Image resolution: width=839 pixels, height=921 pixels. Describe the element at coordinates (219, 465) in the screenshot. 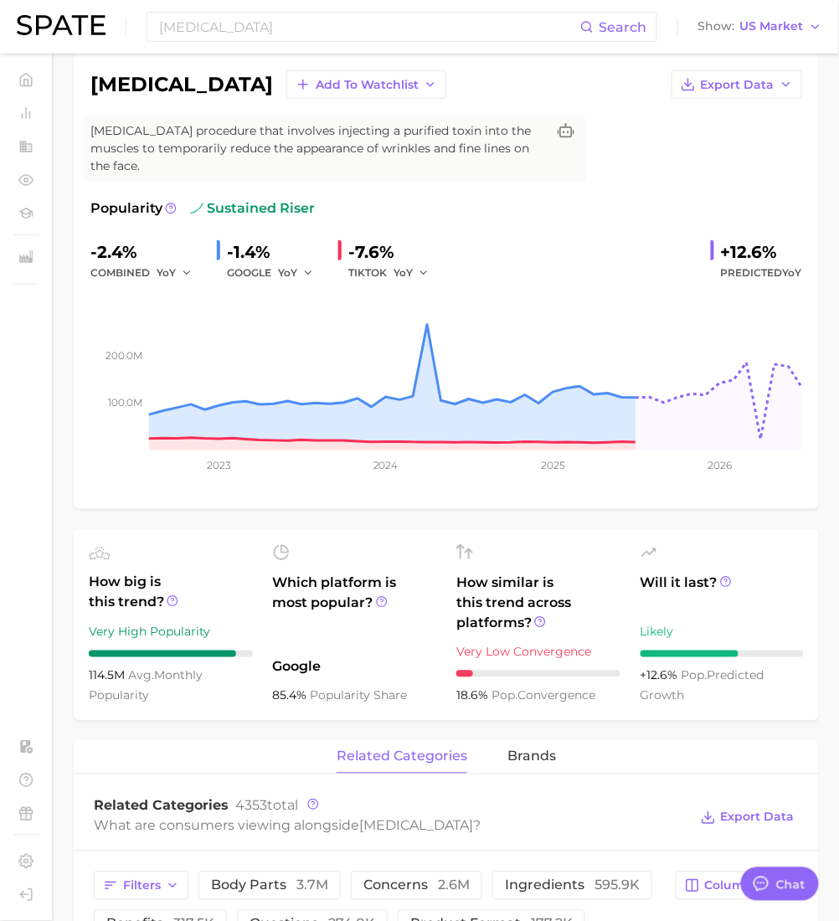

I see `tspan: 2023` at that location.